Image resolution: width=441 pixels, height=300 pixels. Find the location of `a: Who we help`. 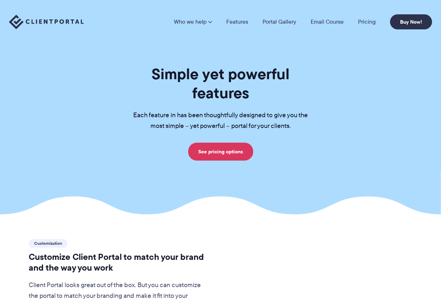

a: Who we help is located at coordinates (193, 22).